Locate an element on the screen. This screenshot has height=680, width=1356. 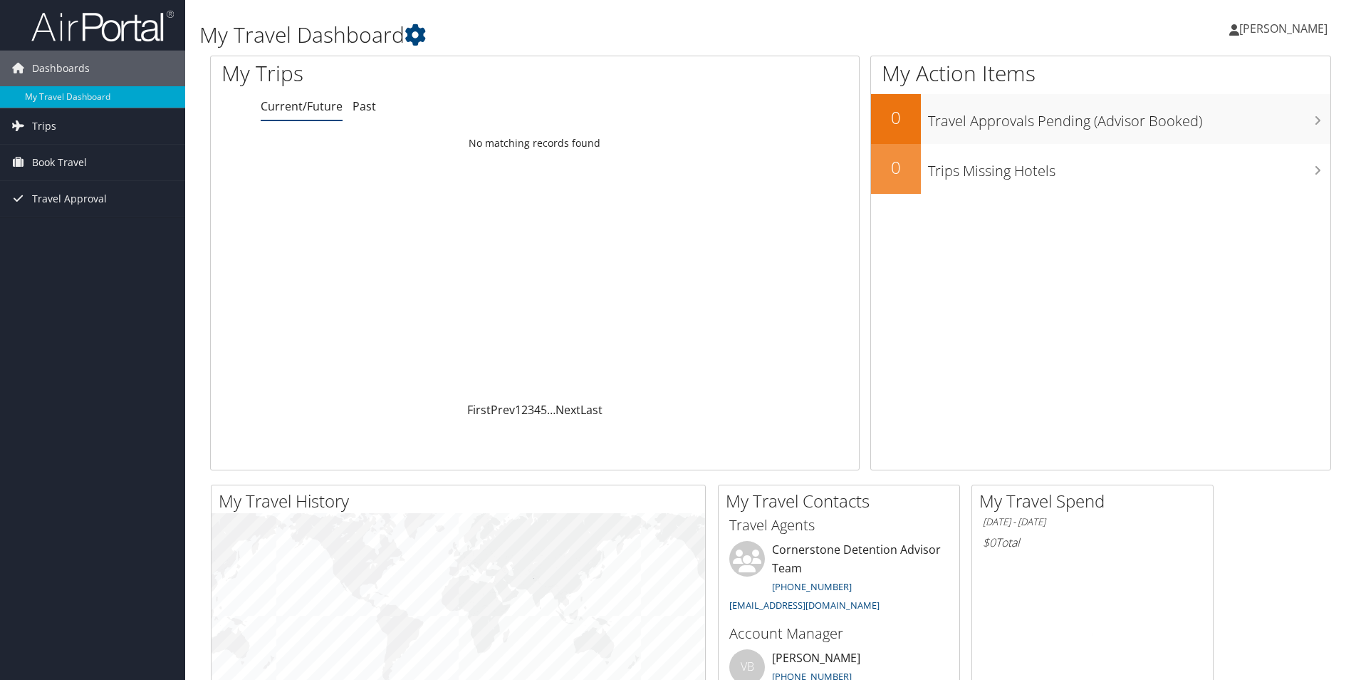
h2: My Travel Contacts is located at coordinates (843, 501).